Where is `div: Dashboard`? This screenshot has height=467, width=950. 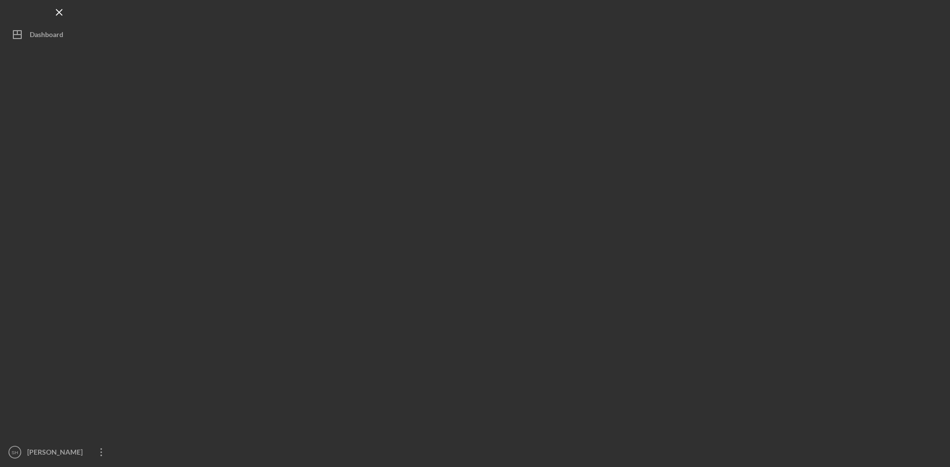
div: Dashboard is located at coordinates (46, 36).